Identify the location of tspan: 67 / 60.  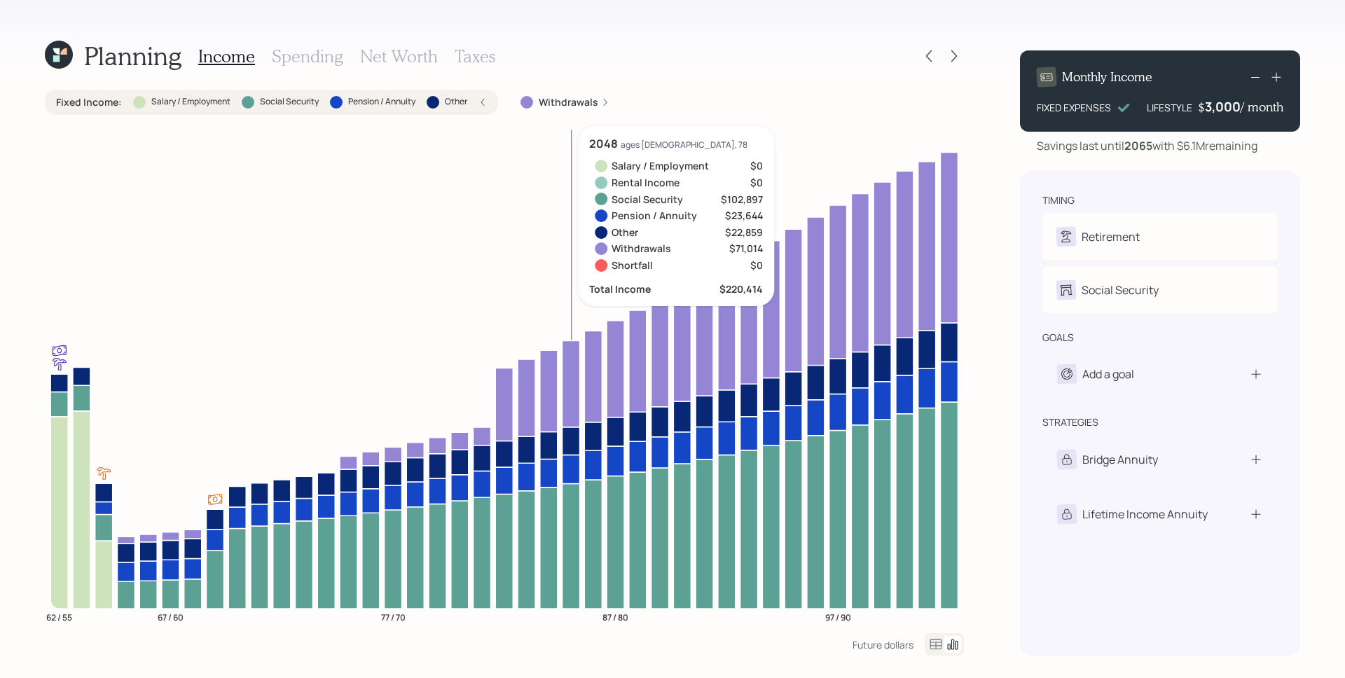
(170, 617).